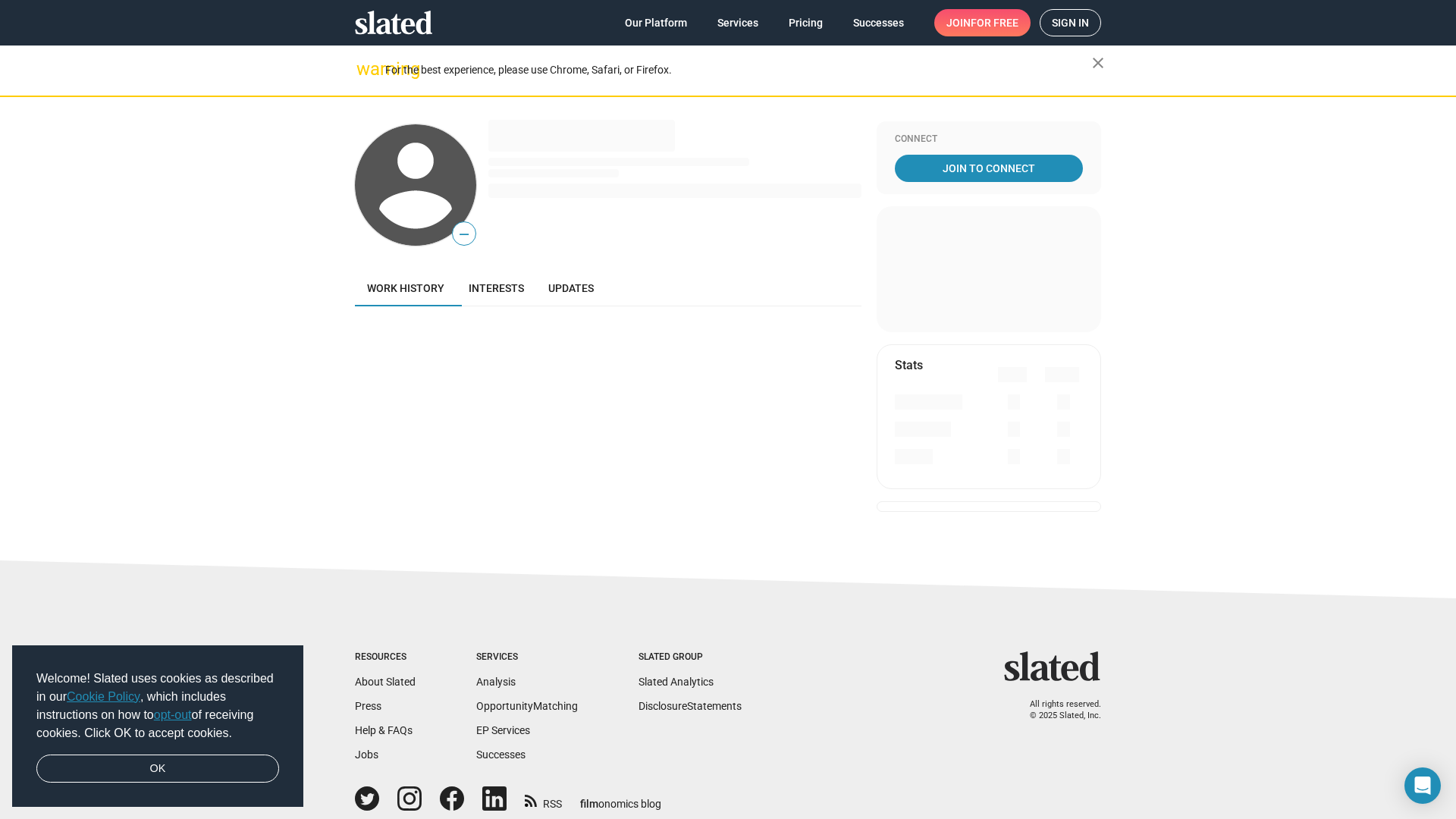 This screenshot has width=1456, height=819. I want to click on span: Updates, so click(571, 288).